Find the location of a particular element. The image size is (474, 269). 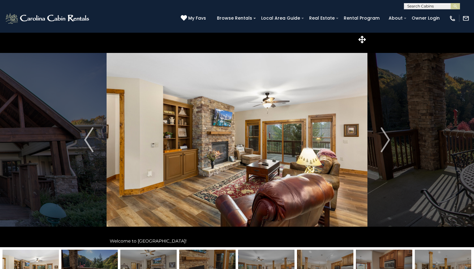

button: Next is located at coordinates (385, 140).